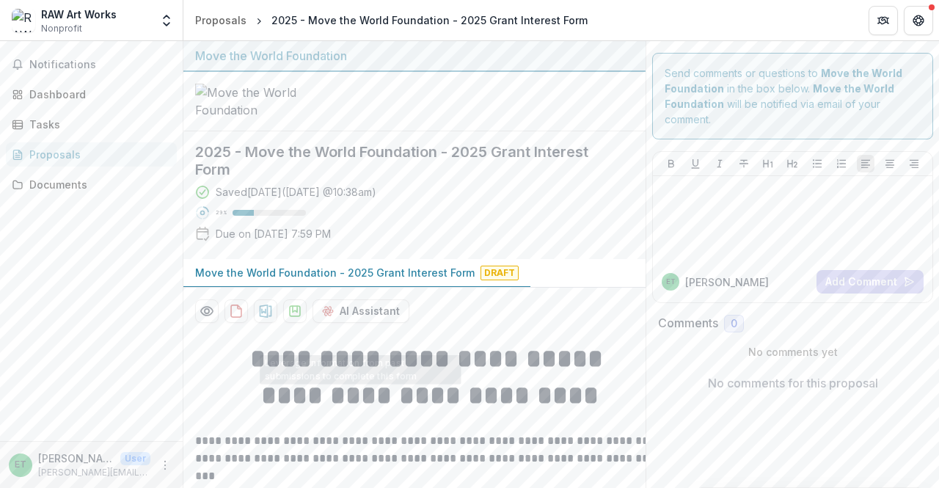 Image resolution: width=939 pixels, height=488 pixels. What do you see at coordinates (793, 352) in the screenshot?
I see `p: No comments yet` at bounding box center [793, 352].